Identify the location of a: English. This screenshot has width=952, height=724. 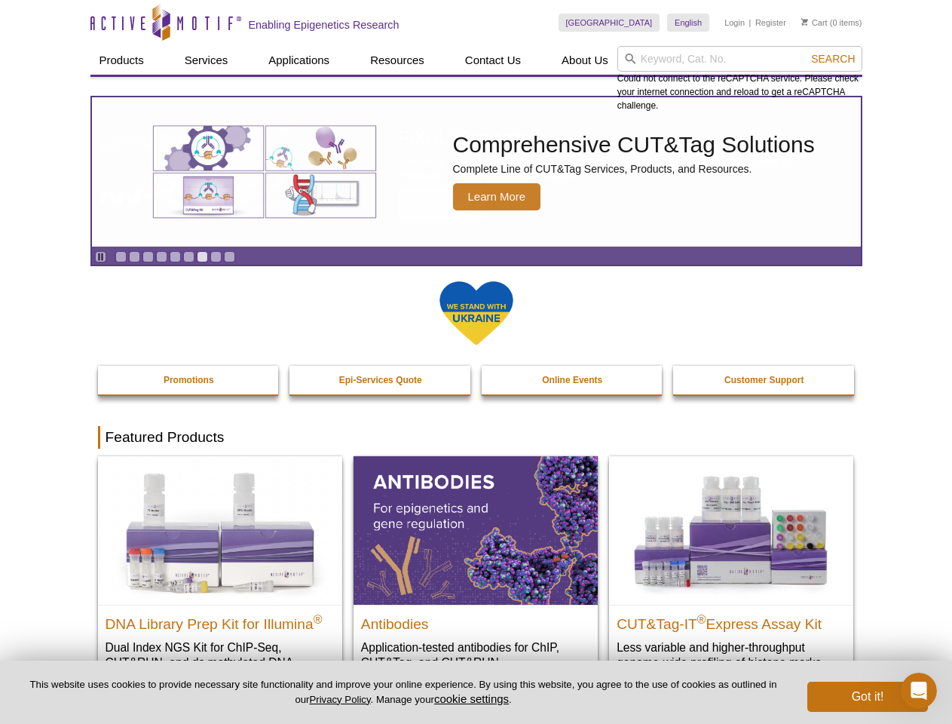
(688, 23).